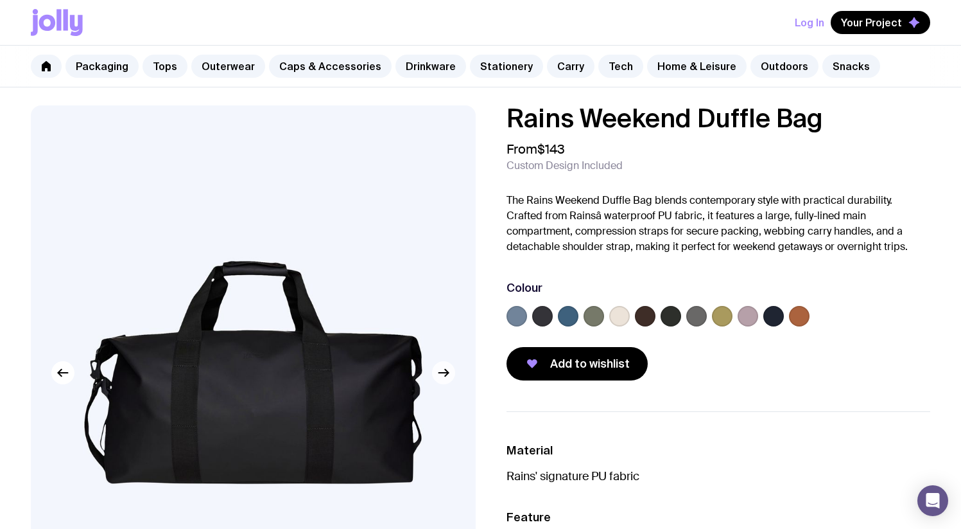  Describe the element at coordinates (330, 66) in the screenshot. I see `a: Caps & Accessories` at that location.